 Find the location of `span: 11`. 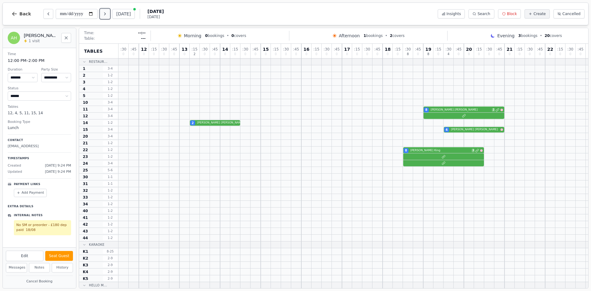

span: 11 is located at coordinates (85, 109).